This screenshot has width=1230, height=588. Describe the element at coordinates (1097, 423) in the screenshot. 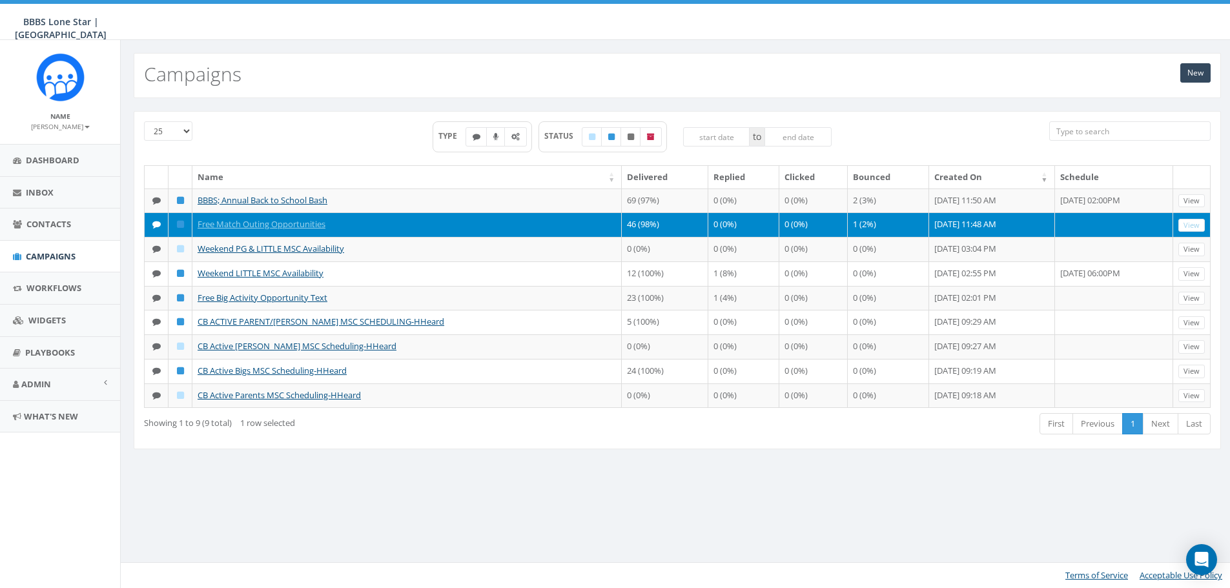

I see `a: Previous` at that location.